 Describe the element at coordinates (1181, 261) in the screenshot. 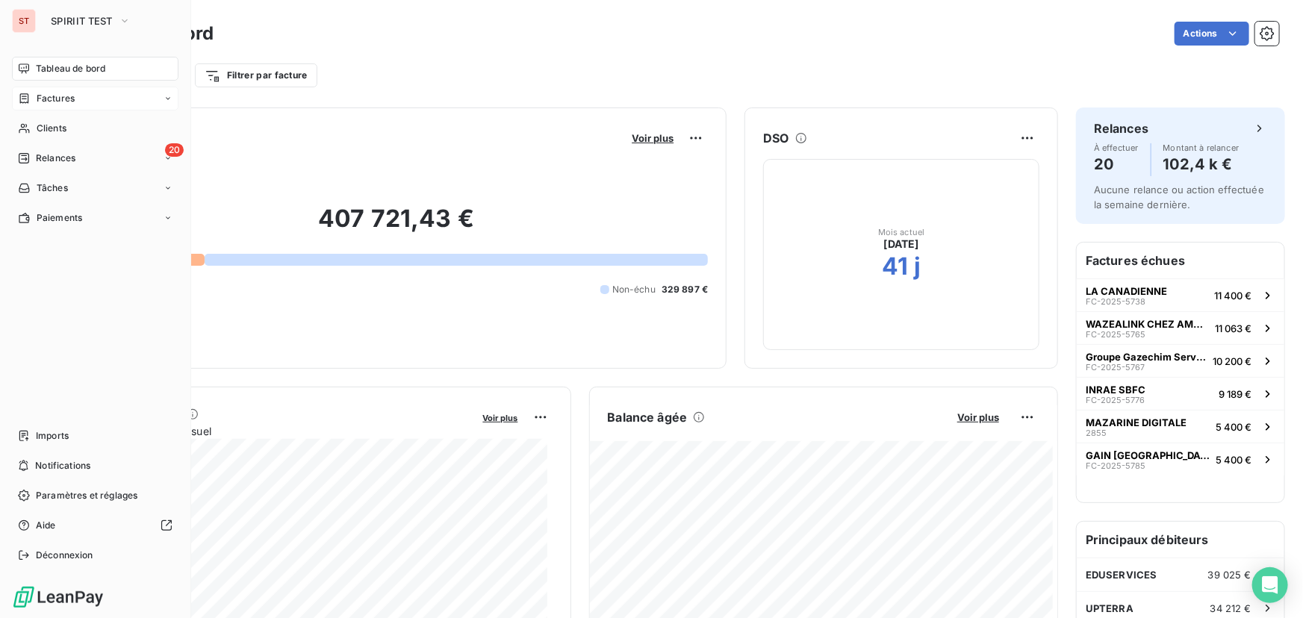

I see `h6: Factures échues` at that location.